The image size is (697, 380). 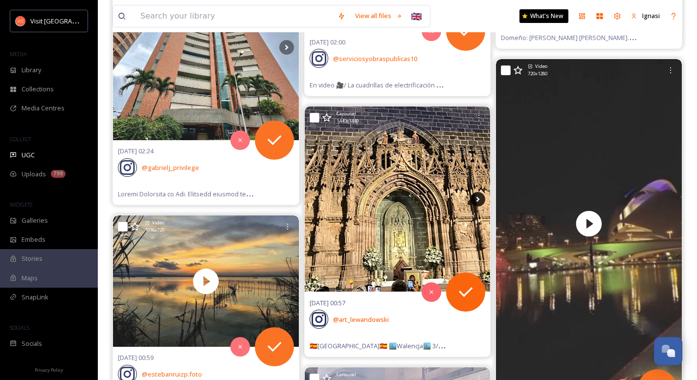 What do you see at coordinates (20, 328) in the screenshot?
I see `span: SOCIALS` at bounding box center [20, 328].